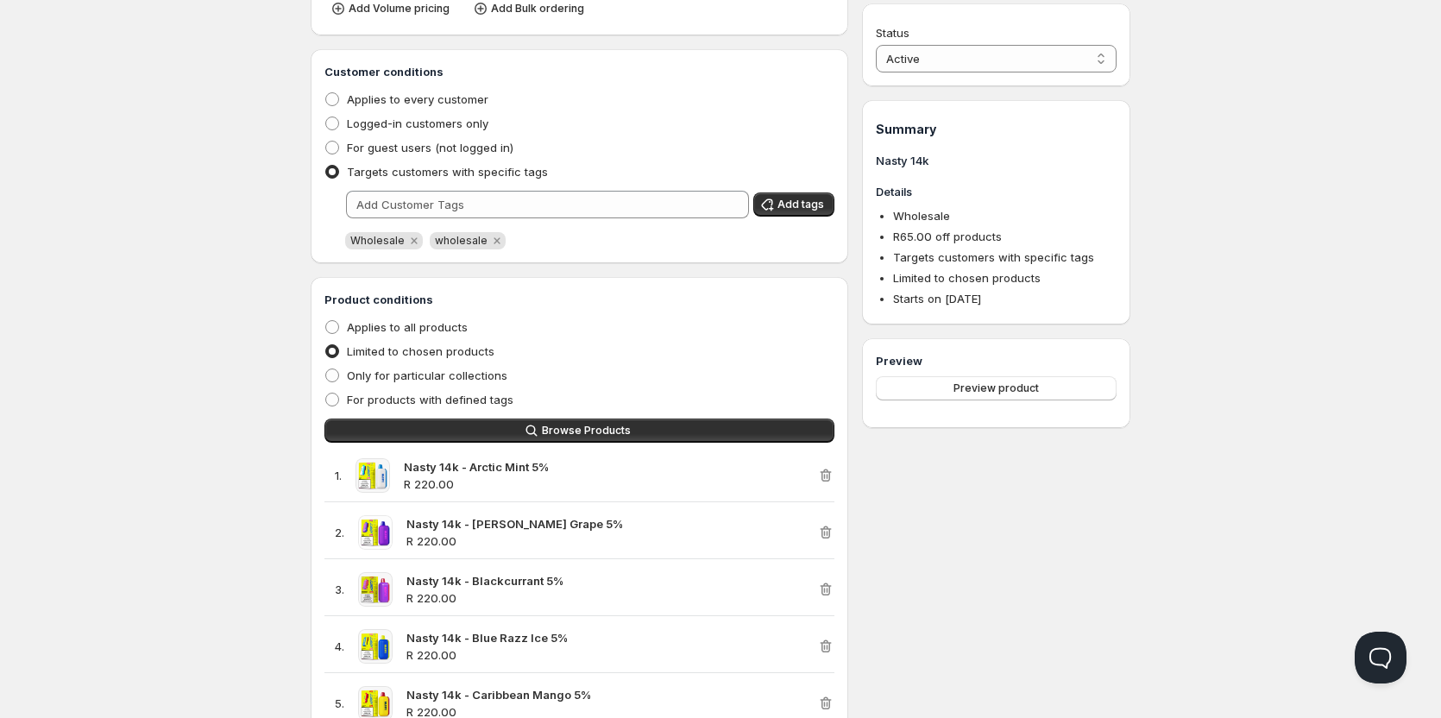 The width and height of the screenshot is (1441, 718). Describe the element at coordinates (996, 388) in the screenshot. I see `span: Preview product` at that location.